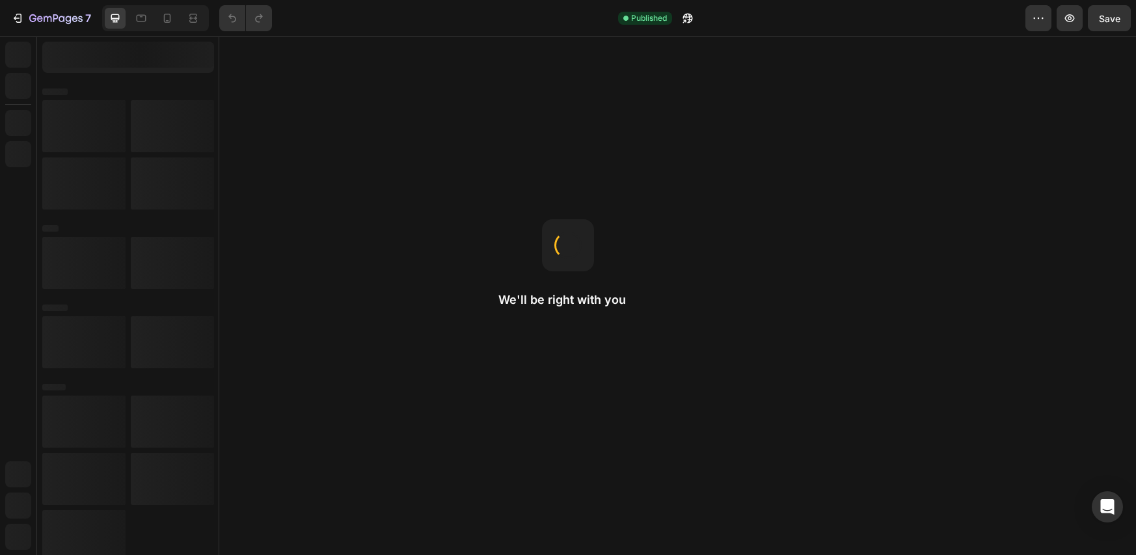 Image resolution: width=1136 pixels, height=555 pixels. I want to click on div: Open Intercom Messenger, so click(1107, 507).